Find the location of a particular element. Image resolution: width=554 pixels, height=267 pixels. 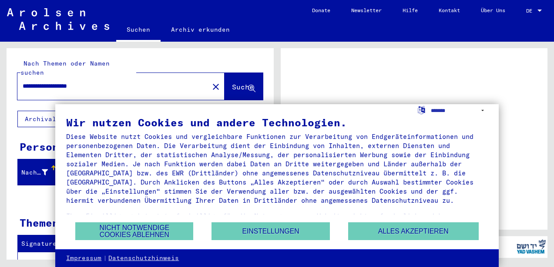

img: yv_logo.png is located at coordinates (530, 247).